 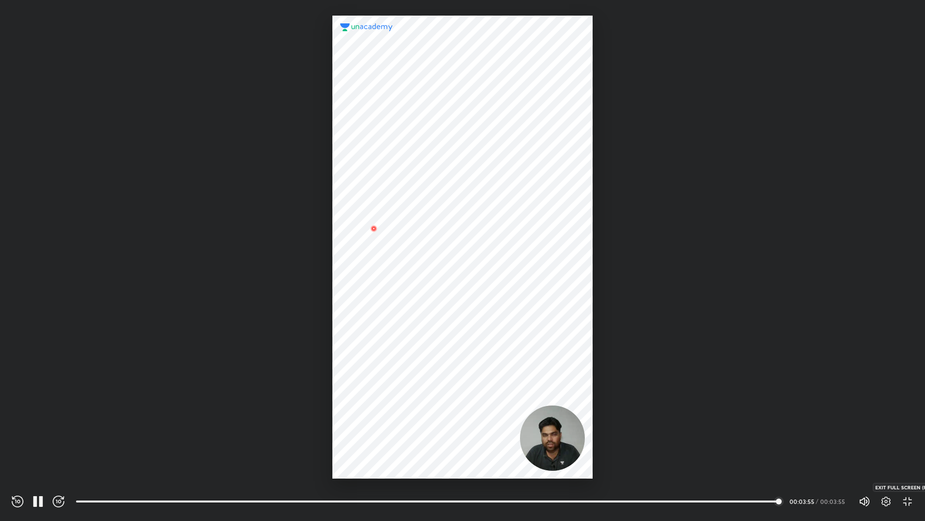 I want to click on img: wMgqJGBwKWe8AAAAABJRU5ErkJggg==, so click(x=374, y=229).